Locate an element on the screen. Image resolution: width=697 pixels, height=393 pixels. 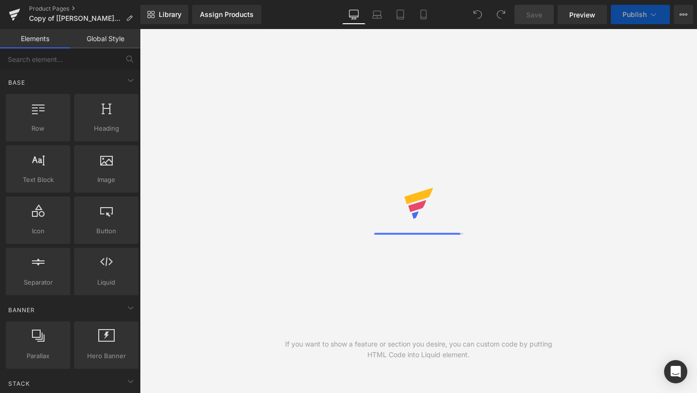
a: Tablet is located at coordinates (400, 15).